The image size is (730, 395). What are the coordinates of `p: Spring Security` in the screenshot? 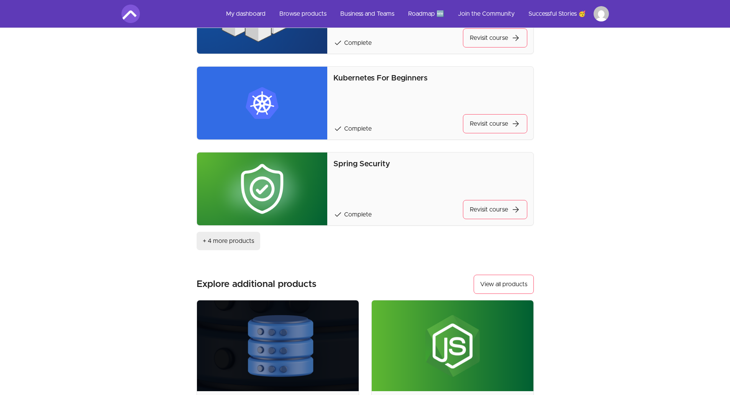 It's located at (430, 164).